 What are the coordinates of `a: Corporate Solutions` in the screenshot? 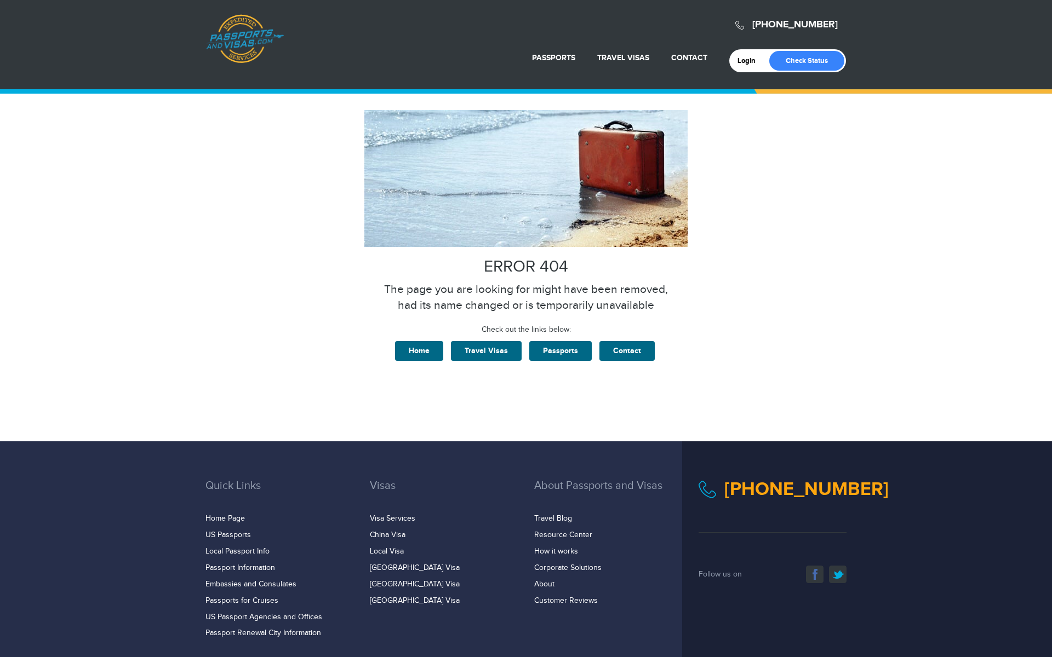 It's located at (567, 568).